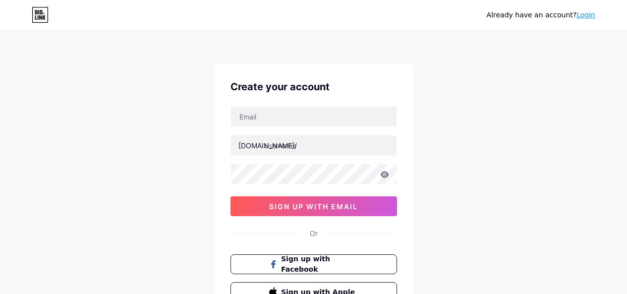 The image size is (627, 294). Describe the element at coordinates (314, 264) in the screenshot. I see `a: Sign up with Facebook` at that location.